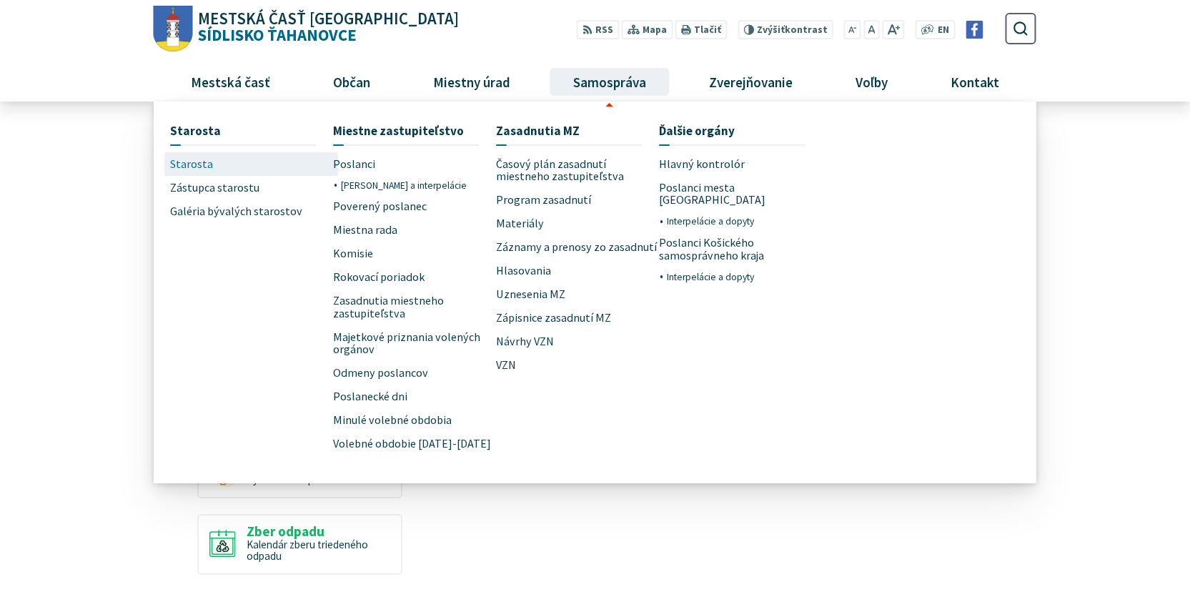 The width and height of the screenshot is (1190, 607). I want to click on span: Návrhy VZN, so click(525, 342).